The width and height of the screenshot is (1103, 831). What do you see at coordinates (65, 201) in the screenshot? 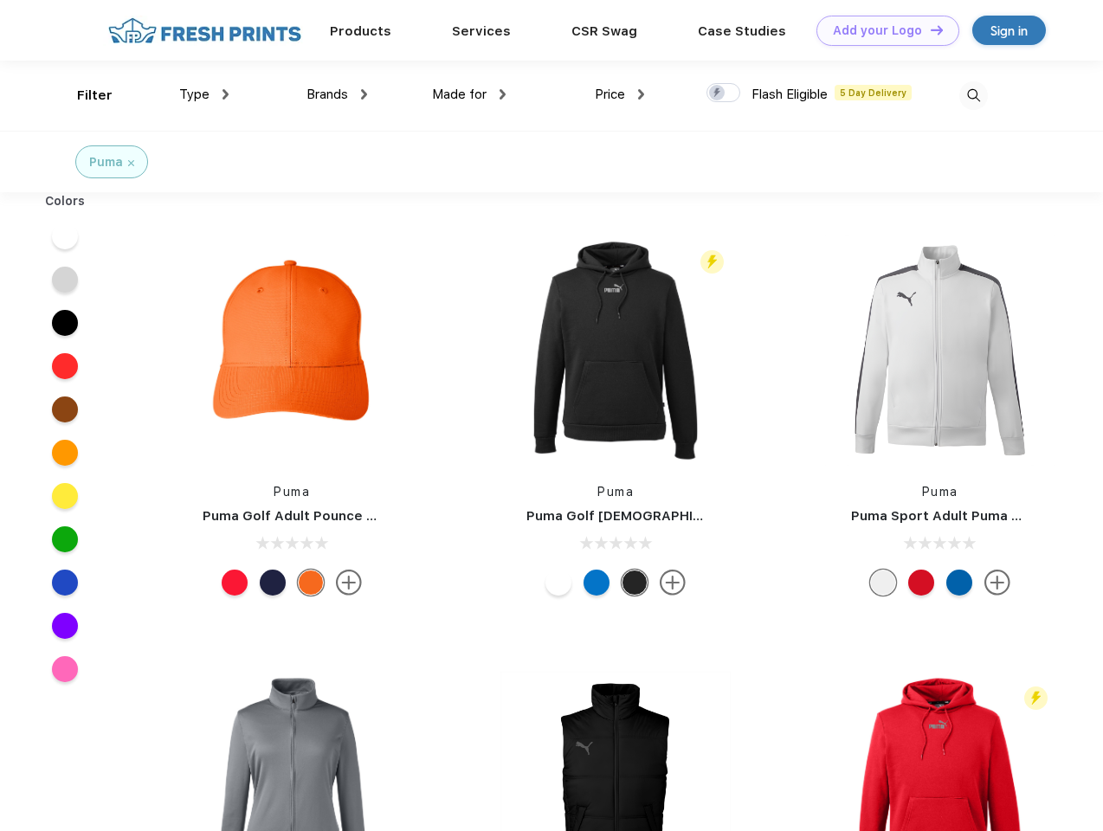
I see `div: Colors` at bounding box center [65, 201].